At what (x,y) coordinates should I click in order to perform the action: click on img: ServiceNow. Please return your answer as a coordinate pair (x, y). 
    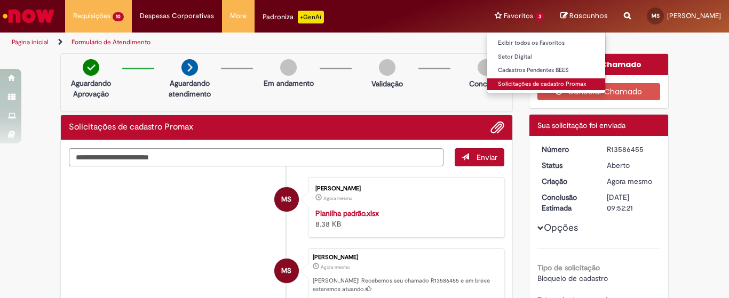
    Looking at the image, I should click on (28, 16).